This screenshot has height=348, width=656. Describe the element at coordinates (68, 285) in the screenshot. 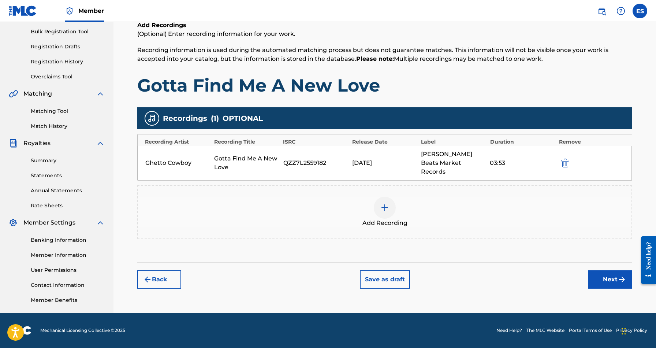

I see `a: Contact Information` at that location.